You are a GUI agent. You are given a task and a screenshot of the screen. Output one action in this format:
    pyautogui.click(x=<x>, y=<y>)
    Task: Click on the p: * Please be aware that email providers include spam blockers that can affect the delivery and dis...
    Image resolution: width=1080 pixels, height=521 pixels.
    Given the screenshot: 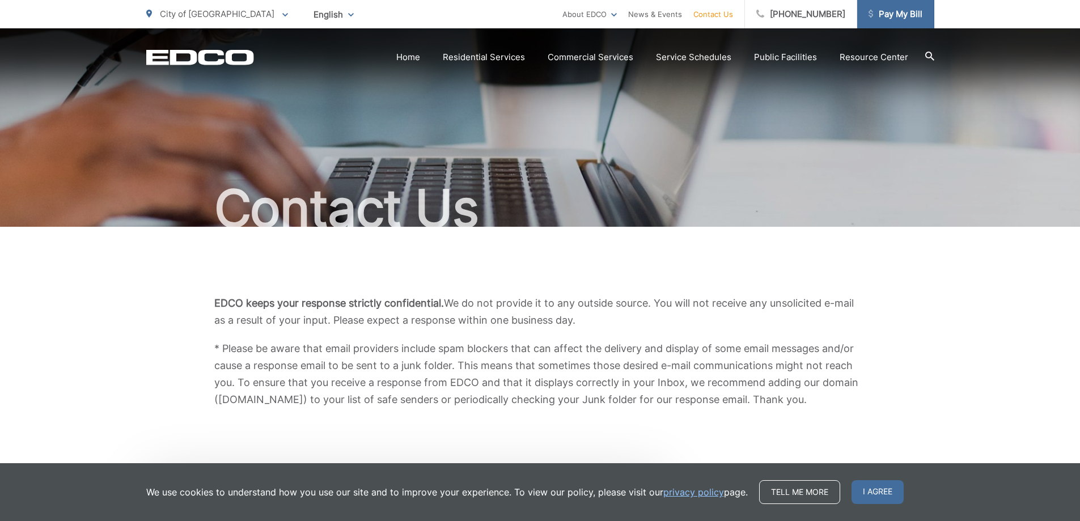 What is the action you would take?
    pyautogui.click(x=540, y=374)
    